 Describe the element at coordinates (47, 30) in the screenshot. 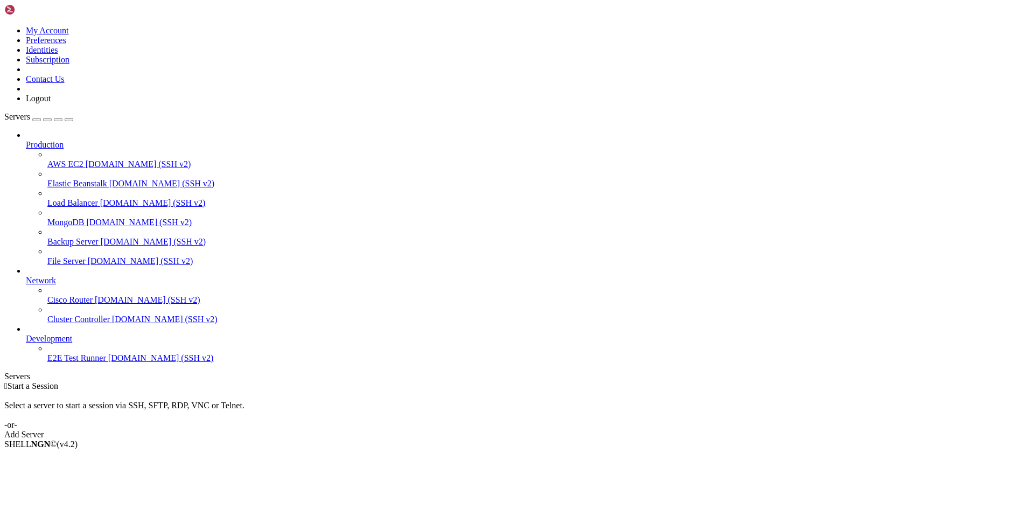

I see `a: My Account` at that location.